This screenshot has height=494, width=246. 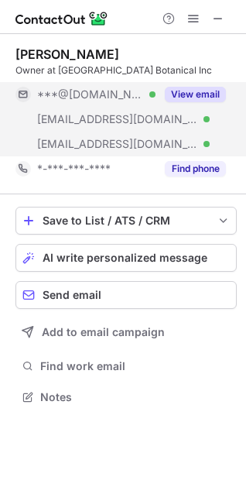 What do you see at coordinates (126, 258) in the screenshot?
I see `button: AI write personalized message` at bounding box center [126, 258].